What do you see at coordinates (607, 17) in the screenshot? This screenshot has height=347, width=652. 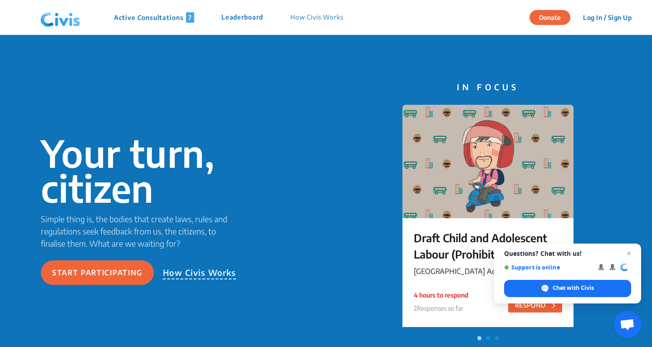 I see `button: Log In / Sign Up` at bounding box center [607, 17].